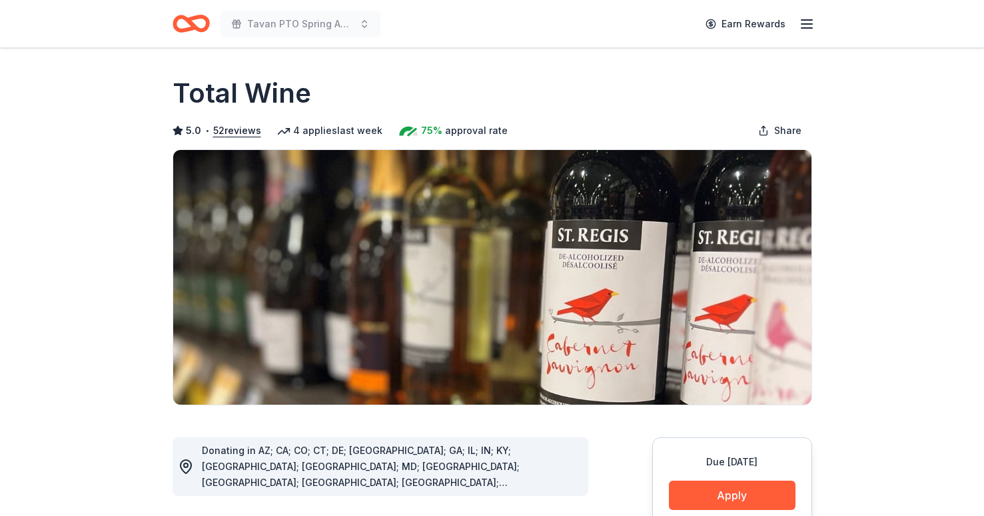 Image resolution: width=984 pixels, height=516 pixels. Describe the element at coordinates (300, 24) in the screenshot. I see `span: Tavan PTO Spring Auction` at that location.